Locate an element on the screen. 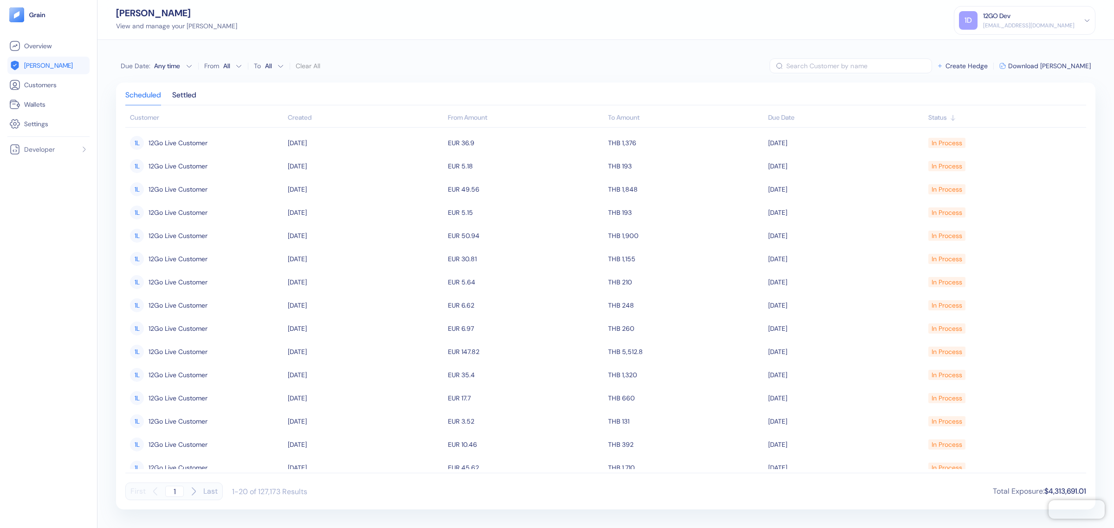 Image resolution: width=1114 pixels, height=528 pixels. button: From is located at coordinates (232, 66).